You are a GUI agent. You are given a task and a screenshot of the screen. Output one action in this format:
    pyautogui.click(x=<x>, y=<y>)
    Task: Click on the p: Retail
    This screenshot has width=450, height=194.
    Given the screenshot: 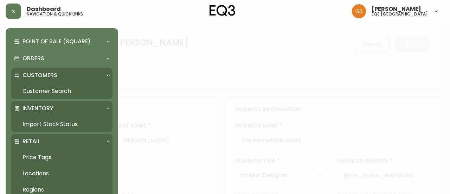 What is the action you would take?
    pyautogui.click(x=31, y=141)
    